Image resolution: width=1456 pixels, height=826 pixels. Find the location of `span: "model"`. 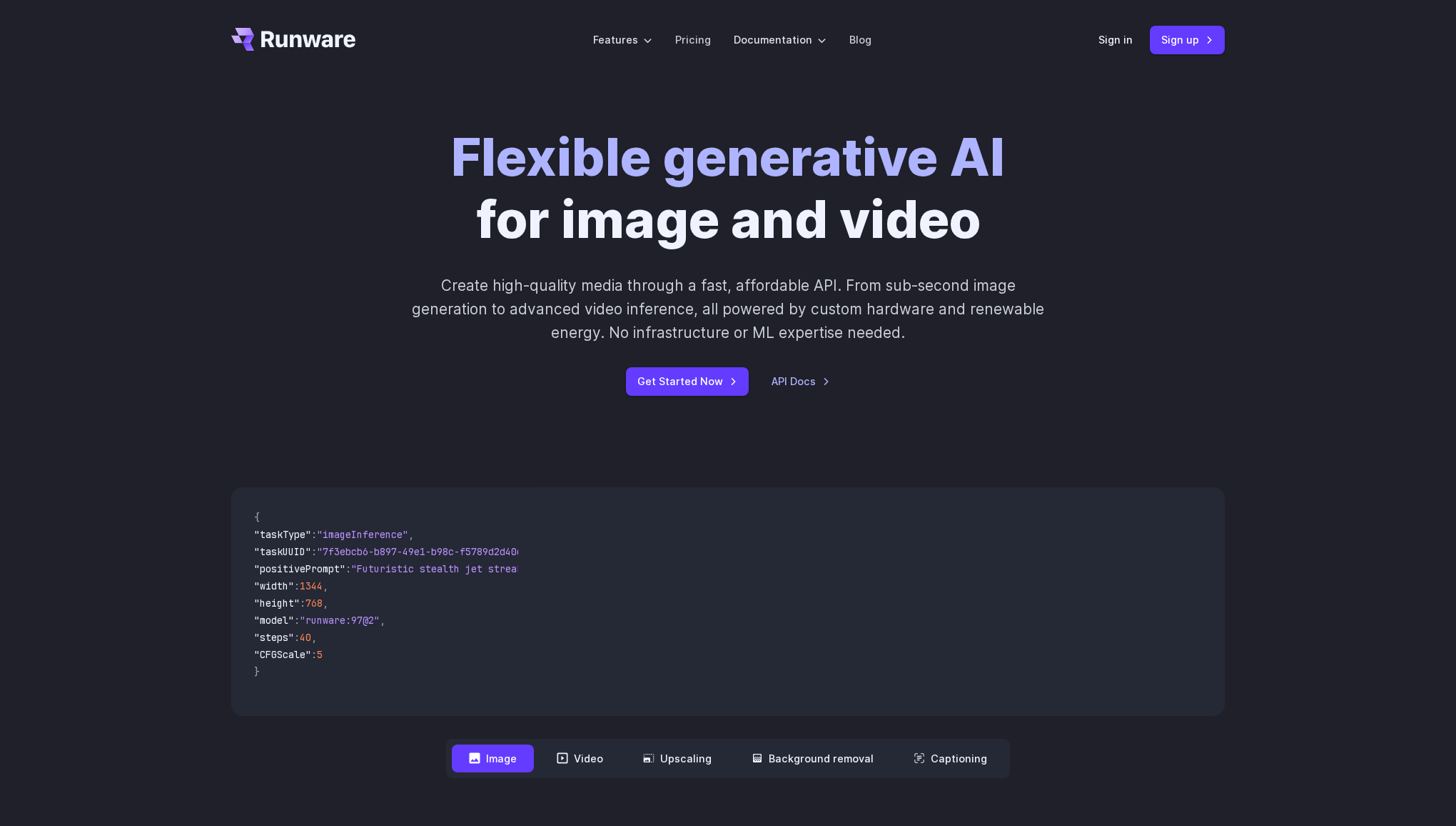

span: "model" is located at coordinates (274, 620).